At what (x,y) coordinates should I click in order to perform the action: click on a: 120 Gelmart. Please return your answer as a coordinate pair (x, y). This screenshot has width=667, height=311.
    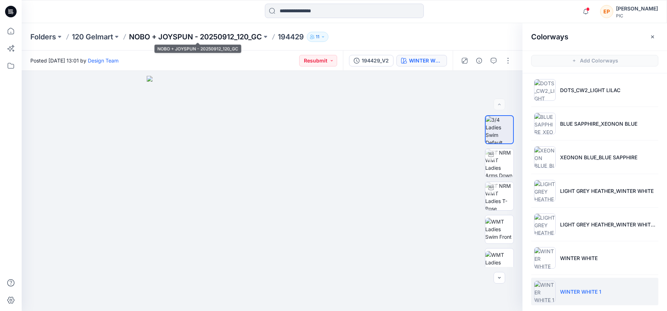
    Looking at the image, I should click on (93, 37).